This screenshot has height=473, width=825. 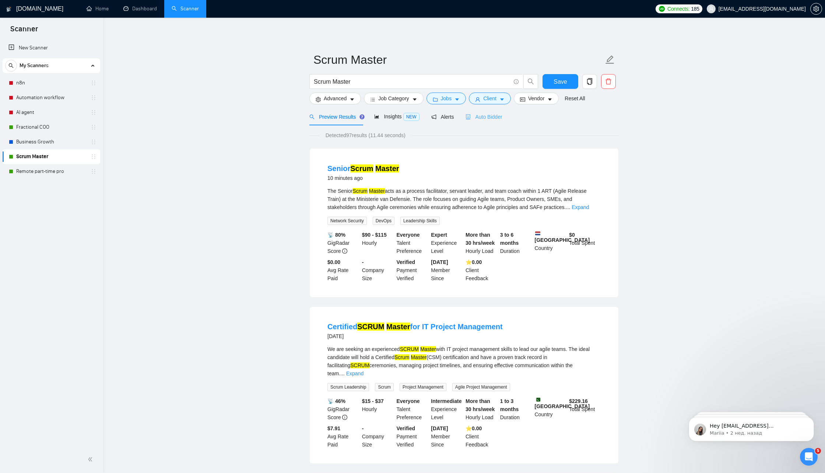 I want to click on b: Everyone, so click(x=408, y=401).